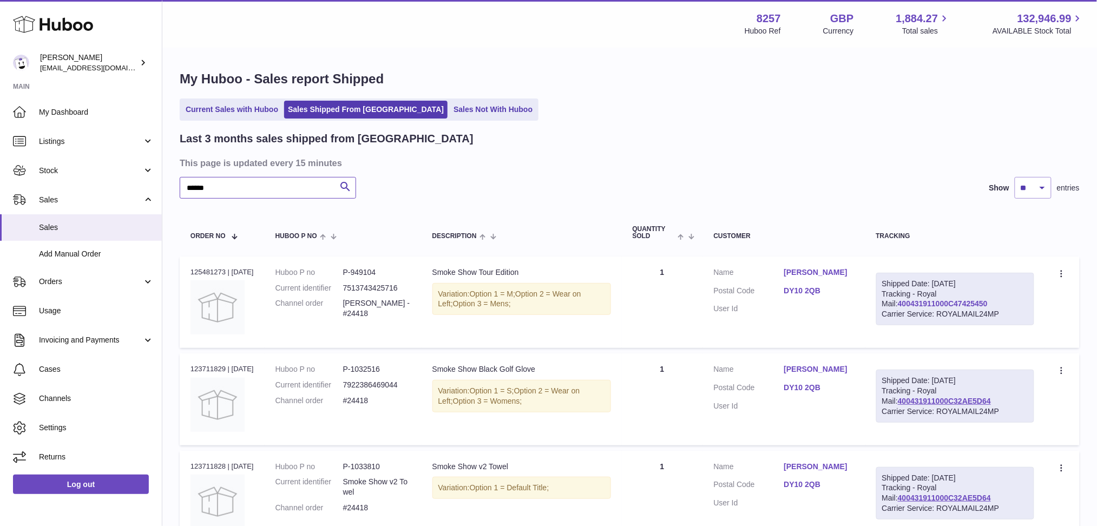 The image size is (1097, 526). I want to click on span: Option 1 = Default Title;, so click(509, 488).